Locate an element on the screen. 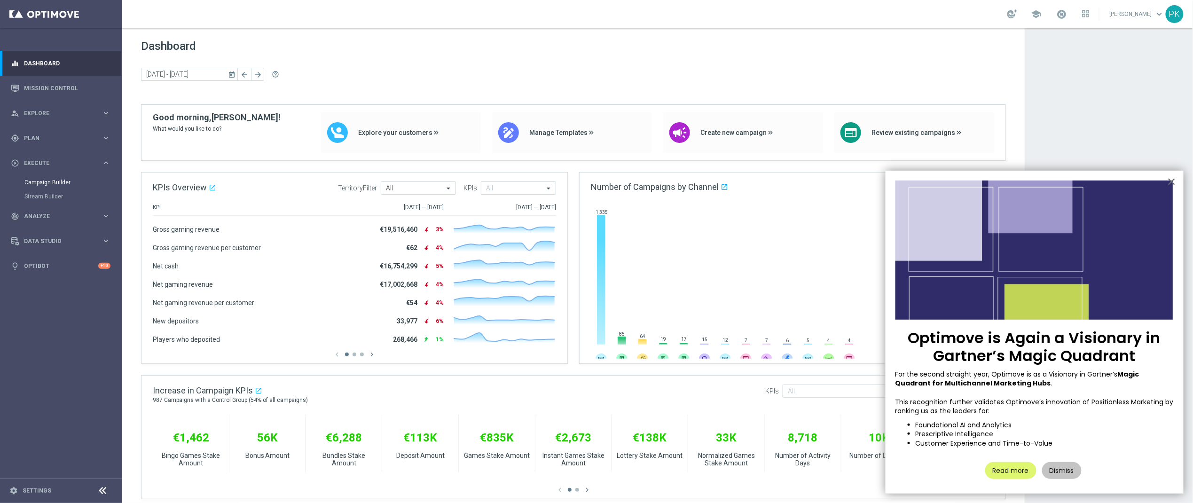 This screenshot has height=503, width=1193. span: school is located at coordinates (1037, 14).